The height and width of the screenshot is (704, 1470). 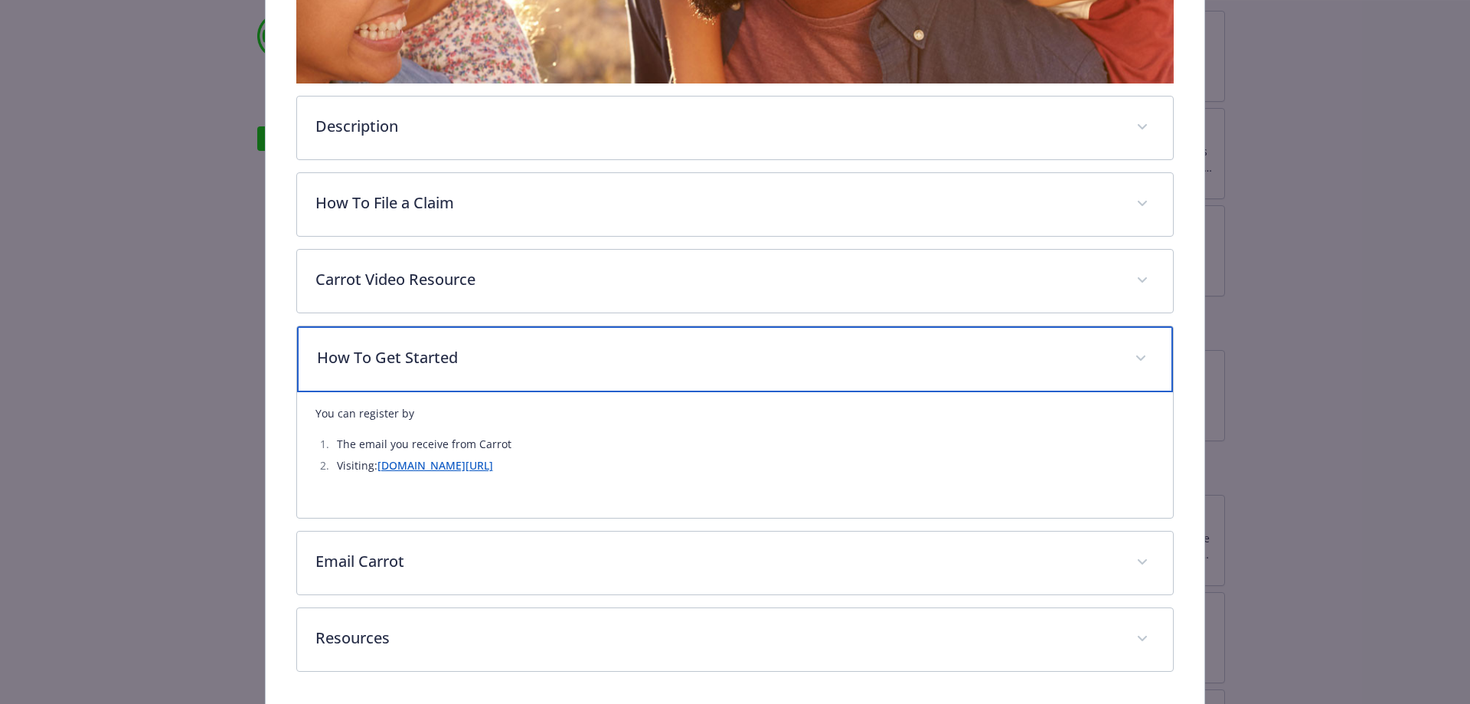 What do you see at coordinates (735, 281) in the screenshot?
I see `div: Carrot Video Resource` at bounding box center [735, 281].